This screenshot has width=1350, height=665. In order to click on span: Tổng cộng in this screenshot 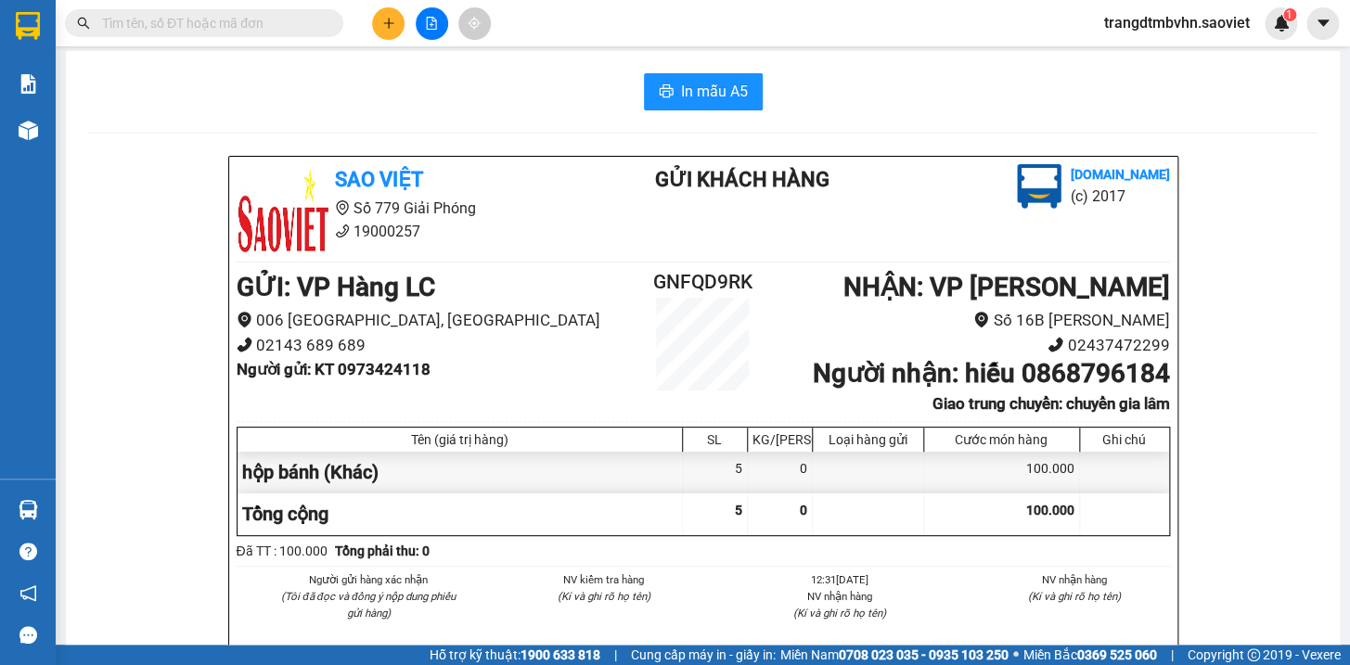, I will do `click(285, 514)`.